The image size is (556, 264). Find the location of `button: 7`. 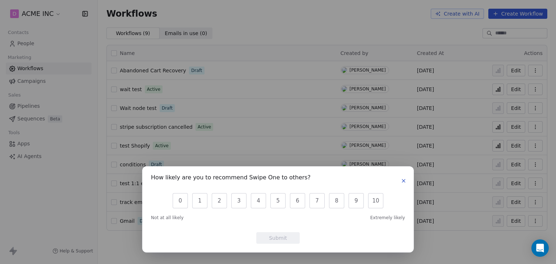

button: 7 is located at coordinates (317, 201).